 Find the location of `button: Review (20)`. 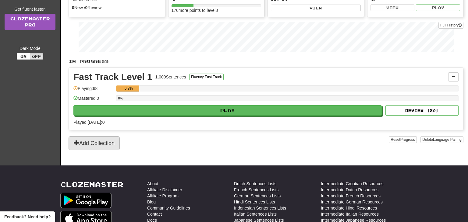

button: Review (20) is located at coordinates (422, 111).